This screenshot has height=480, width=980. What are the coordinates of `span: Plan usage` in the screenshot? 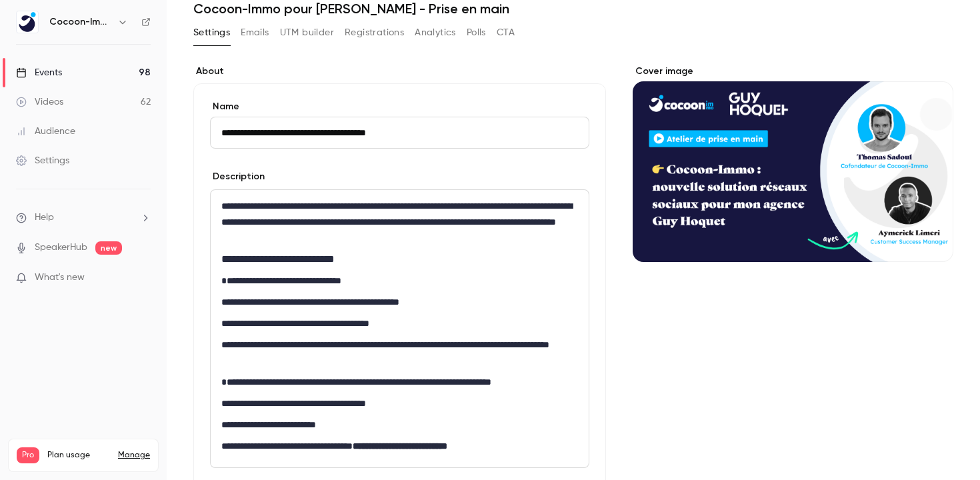 It's located at (79, 455).